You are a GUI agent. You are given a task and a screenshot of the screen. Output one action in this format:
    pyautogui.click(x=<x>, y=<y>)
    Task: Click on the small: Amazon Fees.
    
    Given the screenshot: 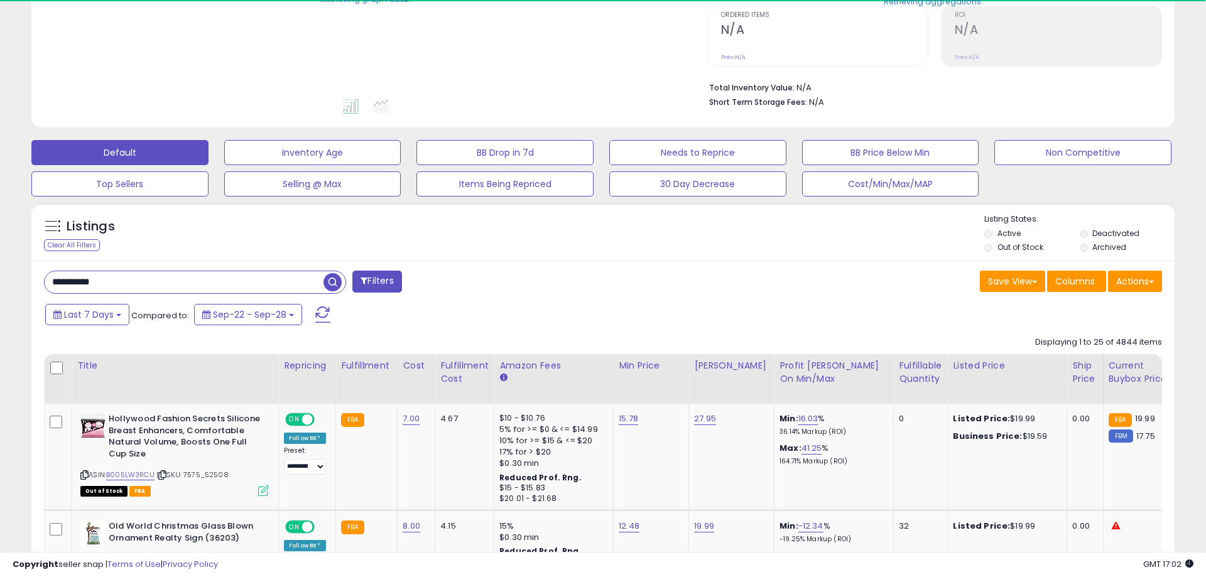 What is the action you would take?
    pyautogui.click(x=503, y=378)
    